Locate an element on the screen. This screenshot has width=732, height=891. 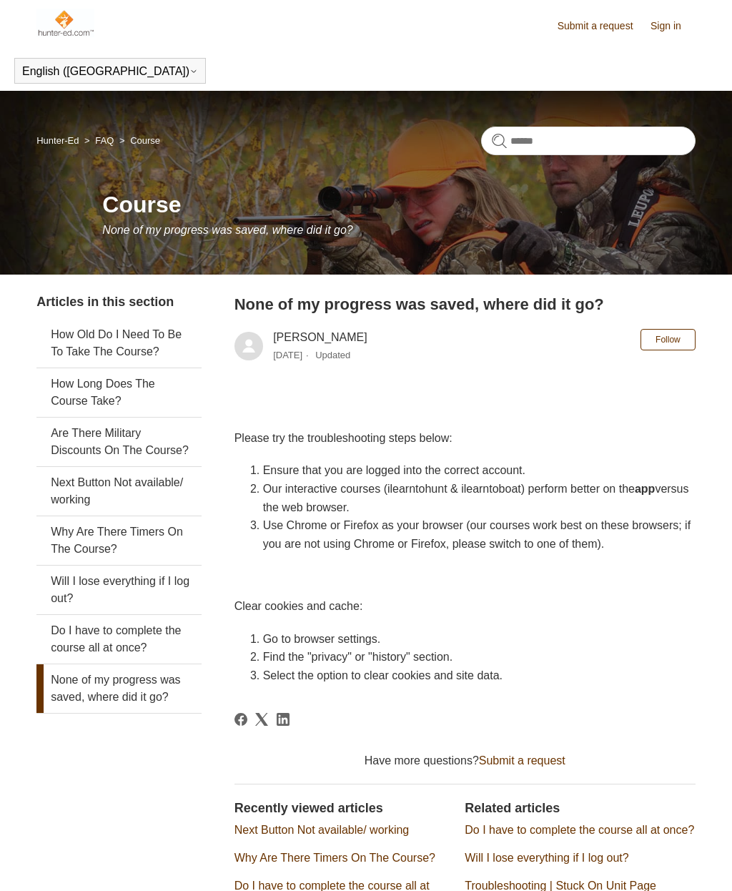
time: 02/02/2024, 12:45 is located at coordinates (287, 355).